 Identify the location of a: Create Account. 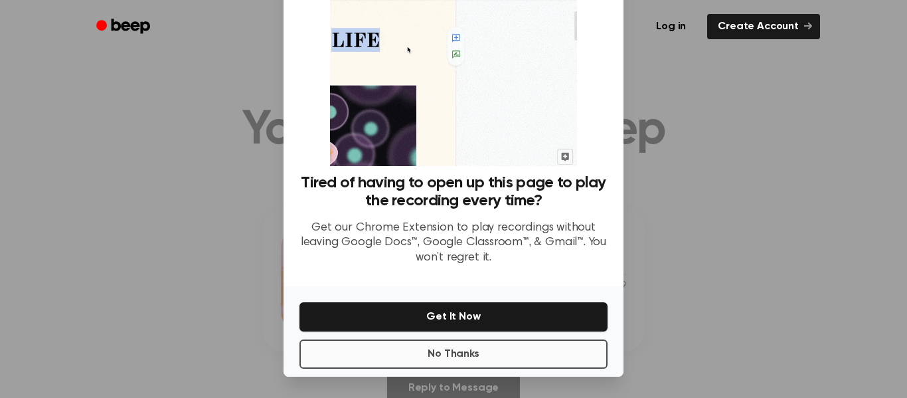
(763, 27).